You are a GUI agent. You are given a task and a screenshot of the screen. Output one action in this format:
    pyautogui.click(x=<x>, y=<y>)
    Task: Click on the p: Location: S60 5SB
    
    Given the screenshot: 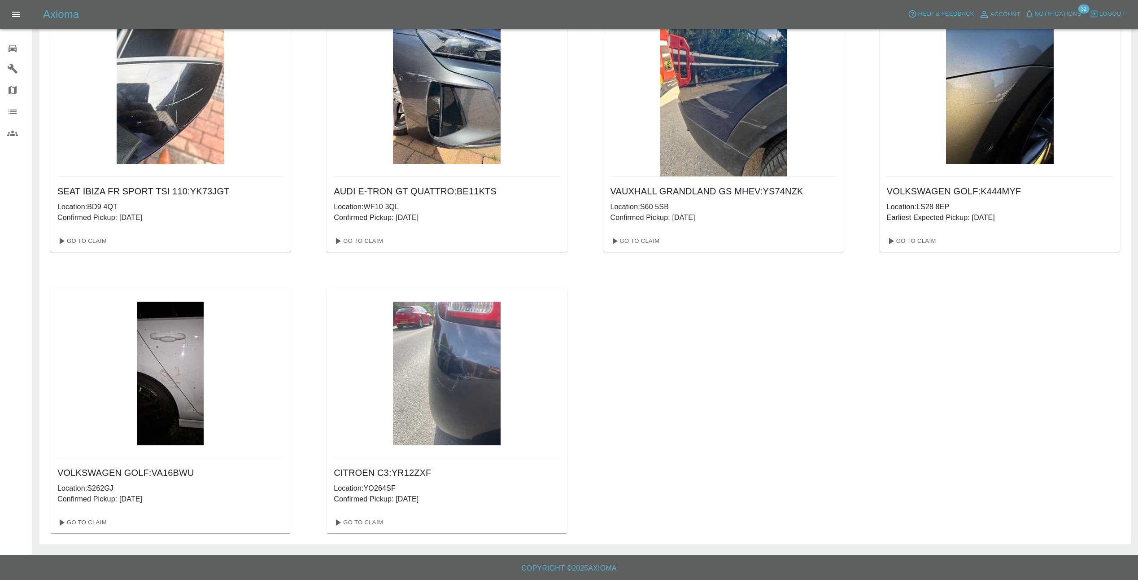 What is the action you would take?
    pyautogui.click(x=724, y=207)
    